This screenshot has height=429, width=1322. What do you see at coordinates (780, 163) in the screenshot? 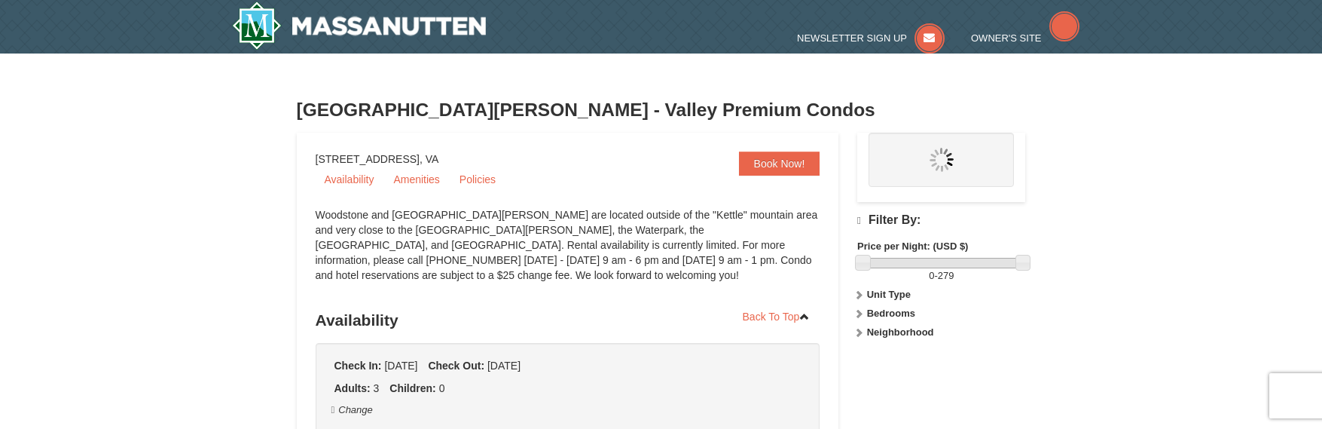
I see `a: Book Now!` at bounding box center [780, 163].